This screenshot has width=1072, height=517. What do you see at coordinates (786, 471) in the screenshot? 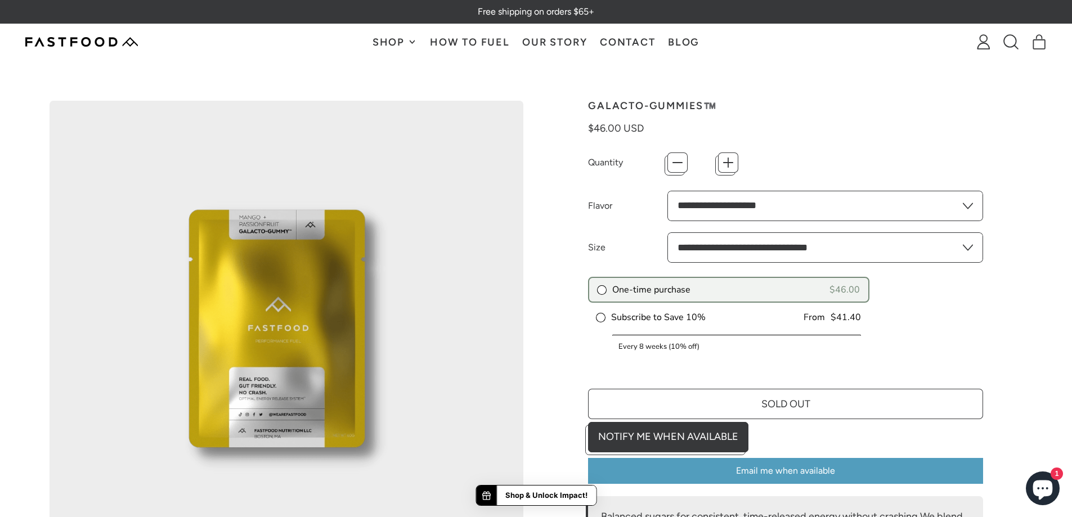
I see `button: Email me when available` at bounding box center [786, 471].